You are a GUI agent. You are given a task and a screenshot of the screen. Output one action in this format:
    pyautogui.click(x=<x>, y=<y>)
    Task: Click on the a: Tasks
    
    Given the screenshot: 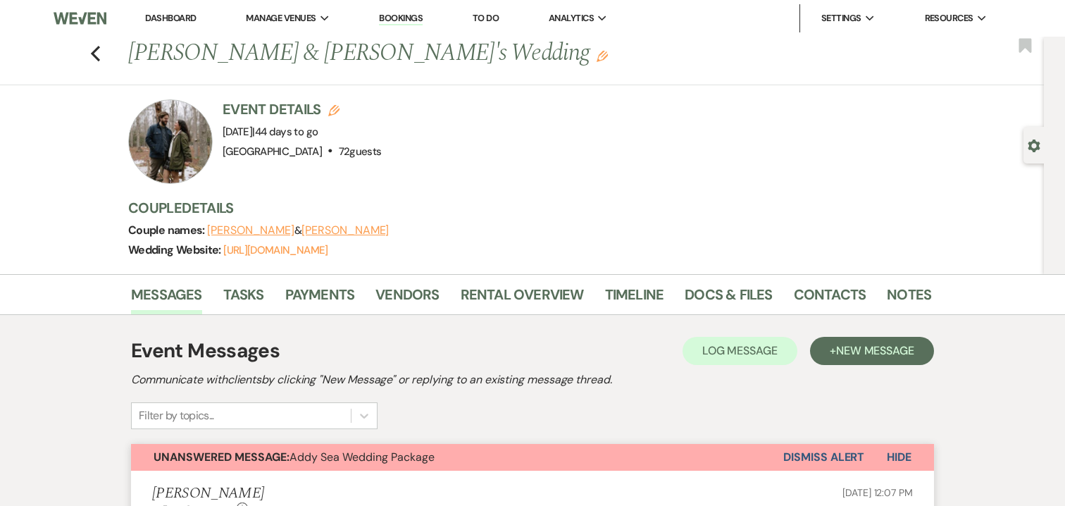 What is the action you would take?
    pyautogui.click(x=244, y=299)
    